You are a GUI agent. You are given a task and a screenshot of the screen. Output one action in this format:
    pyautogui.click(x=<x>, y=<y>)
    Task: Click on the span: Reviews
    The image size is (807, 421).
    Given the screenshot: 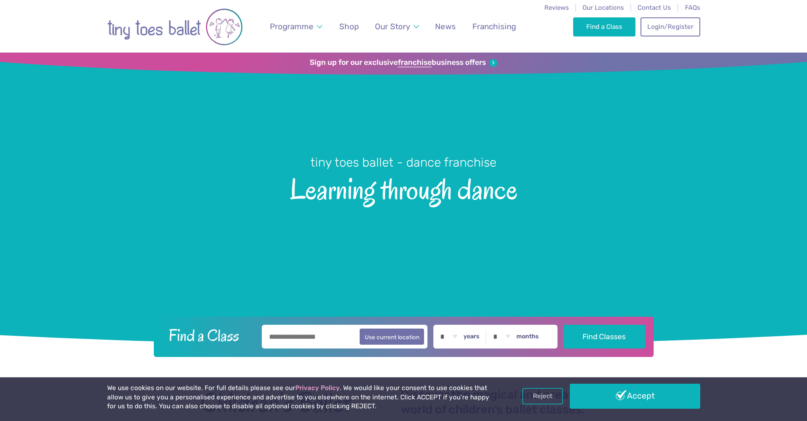 What is the action you would take?
    pyautogui.click(x=557, y=8)
    